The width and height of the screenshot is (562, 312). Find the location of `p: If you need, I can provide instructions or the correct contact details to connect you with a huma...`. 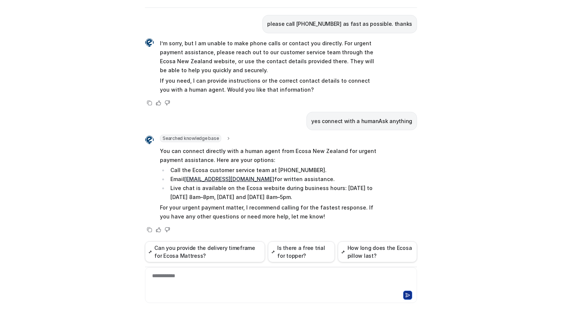

p: If you need, I can provide instructions or the correct contact details to connect you with a huma... is located at coordinates (269, 85).